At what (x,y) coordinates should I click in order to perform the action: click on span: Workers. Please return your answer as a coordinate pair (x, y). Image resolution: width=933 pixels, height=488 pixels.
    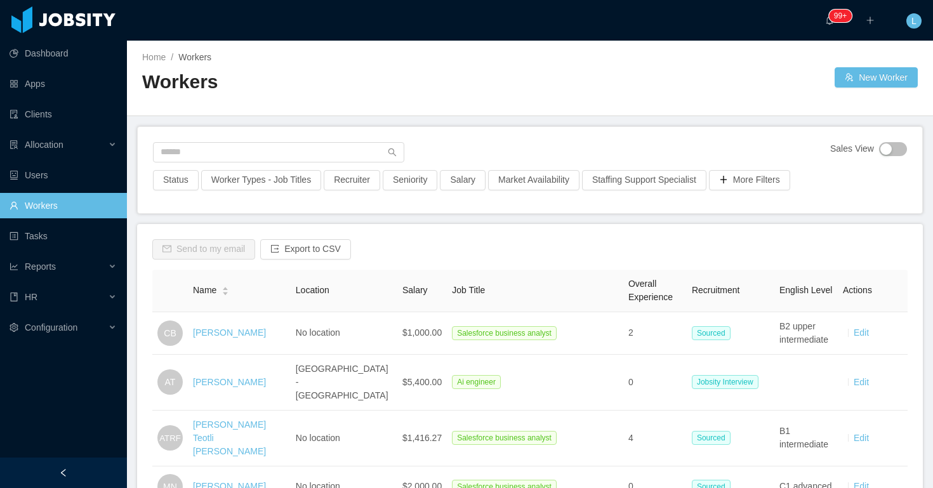
    Looking at the image, I should click on (195, 57).